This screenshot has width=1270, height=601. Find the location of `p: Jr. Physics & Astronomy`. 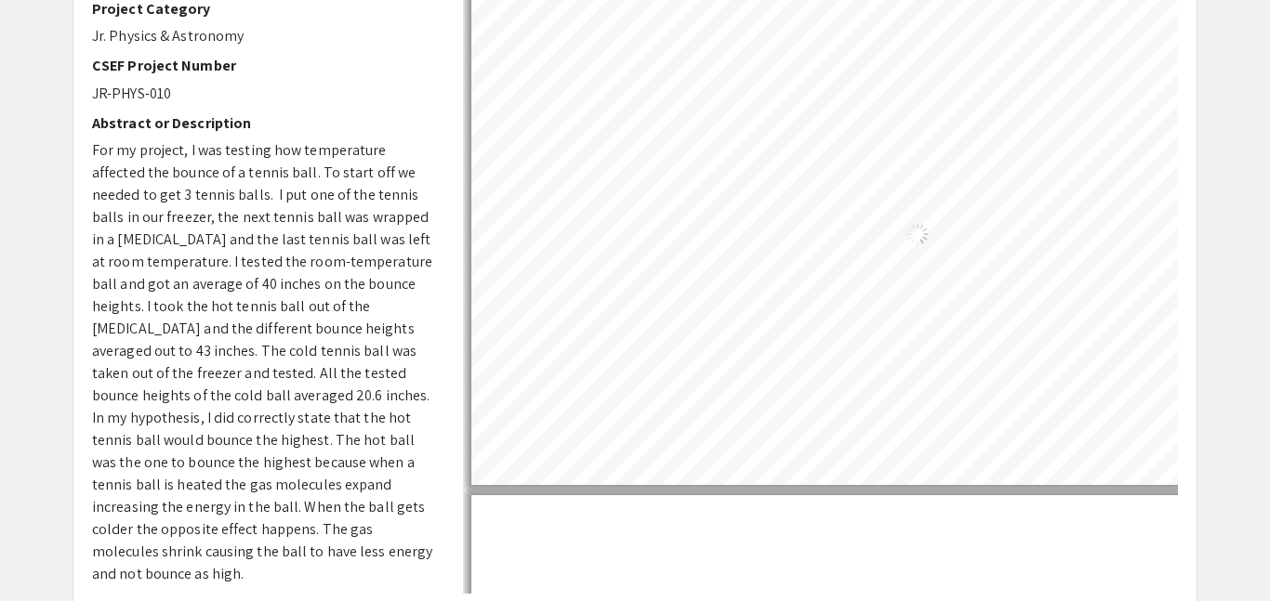

p: Jr. Physics & Astronomy is located at coordinates (263, 36).